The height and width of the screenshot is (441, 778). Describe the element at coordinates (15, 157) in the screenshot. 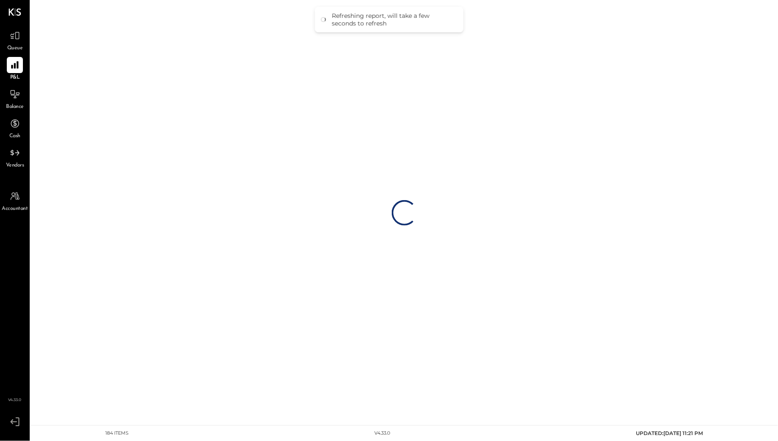

I see `a: Vendors` at that location.